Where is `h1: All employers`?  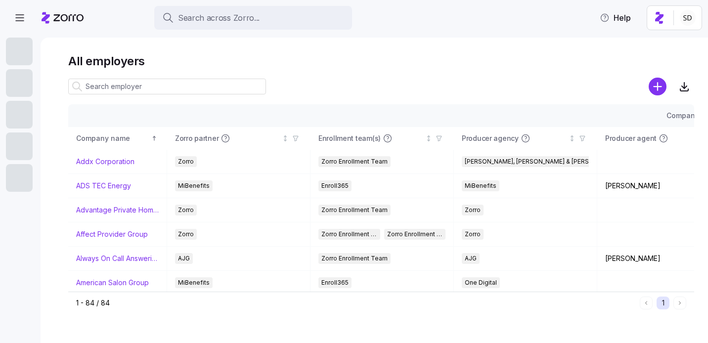
h1: All employers is located at coordinates (381, 61).